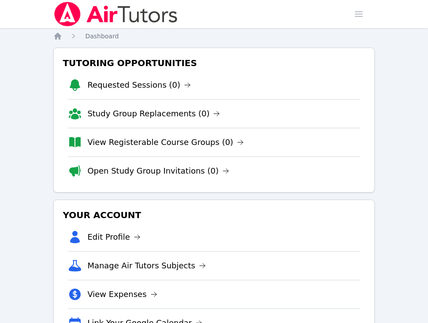 This screenshot has width=428, height=323. Describe the element at coordinates (102, 36) in the screenshot. I see `span: Dashboard` at that location.